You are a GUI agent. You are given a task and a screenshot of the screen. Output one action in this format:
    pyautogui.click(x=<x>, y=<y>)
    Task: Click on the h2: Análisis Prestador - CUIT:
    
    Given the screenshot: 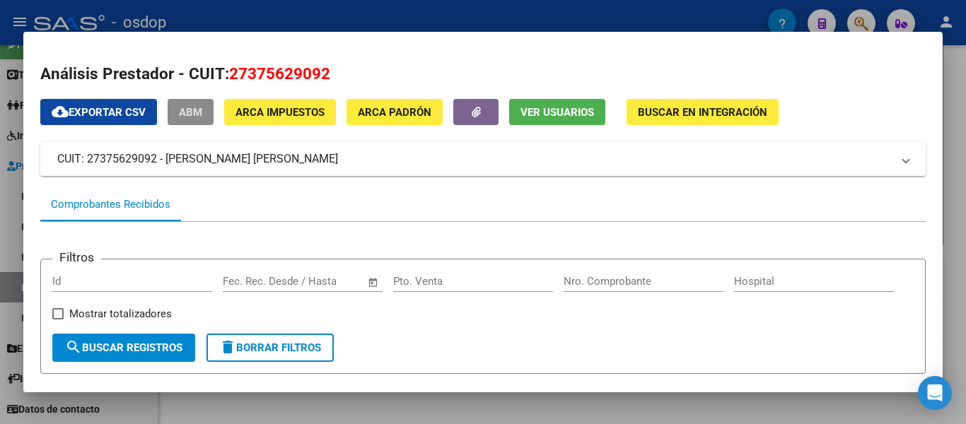 What is the action you would take?
    pyautogui.click(x=483, y=74)
    